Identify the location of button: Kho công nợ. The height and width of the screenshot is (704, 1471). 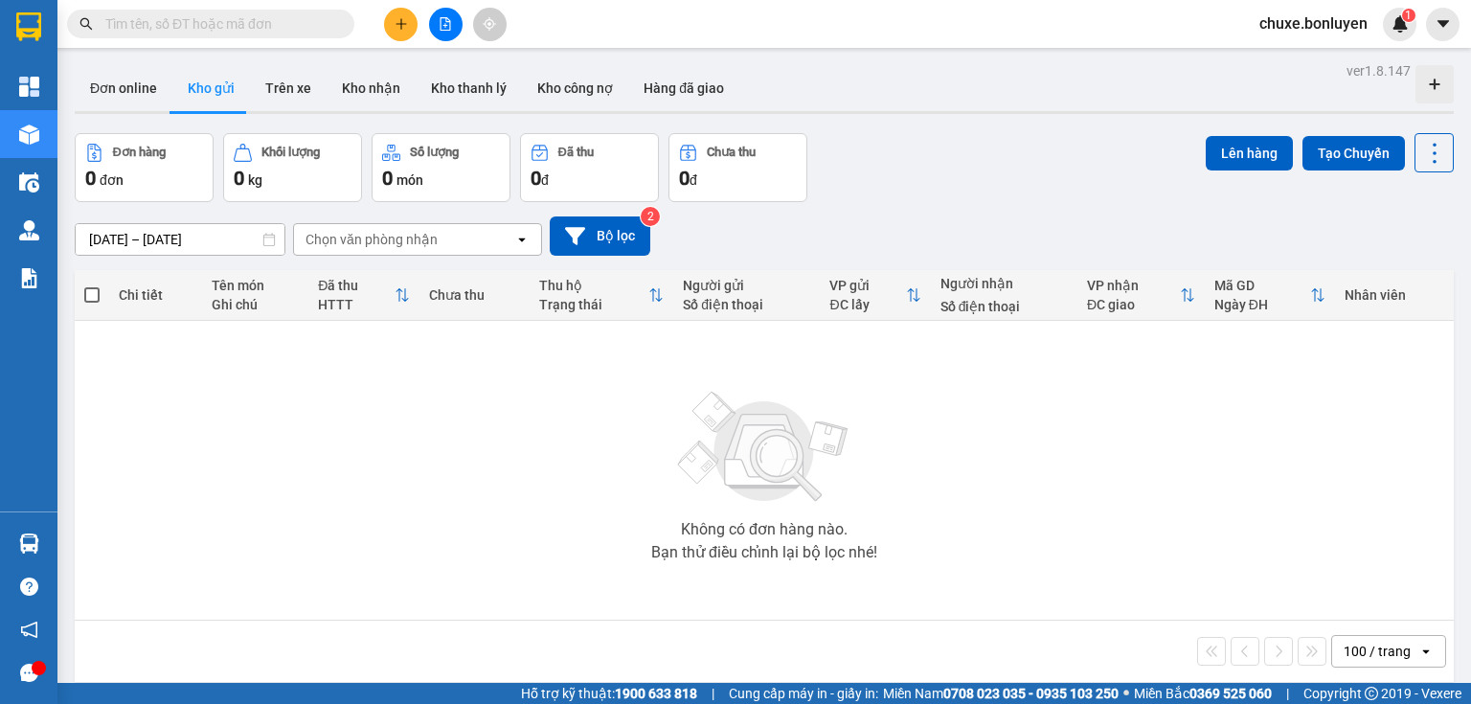
(575, 88).